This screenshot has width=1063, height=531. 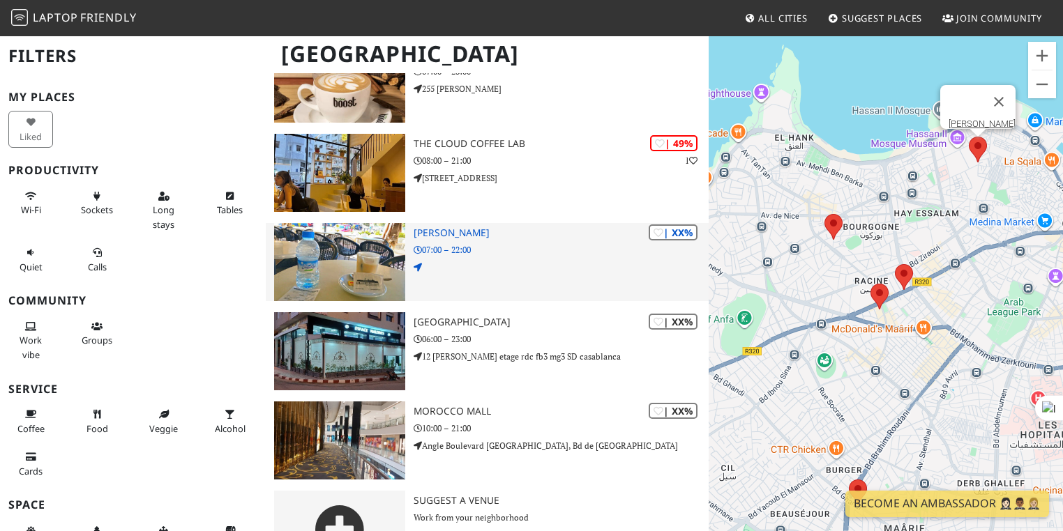 I want to click on button: Quiet, so click(x=31, y=259).